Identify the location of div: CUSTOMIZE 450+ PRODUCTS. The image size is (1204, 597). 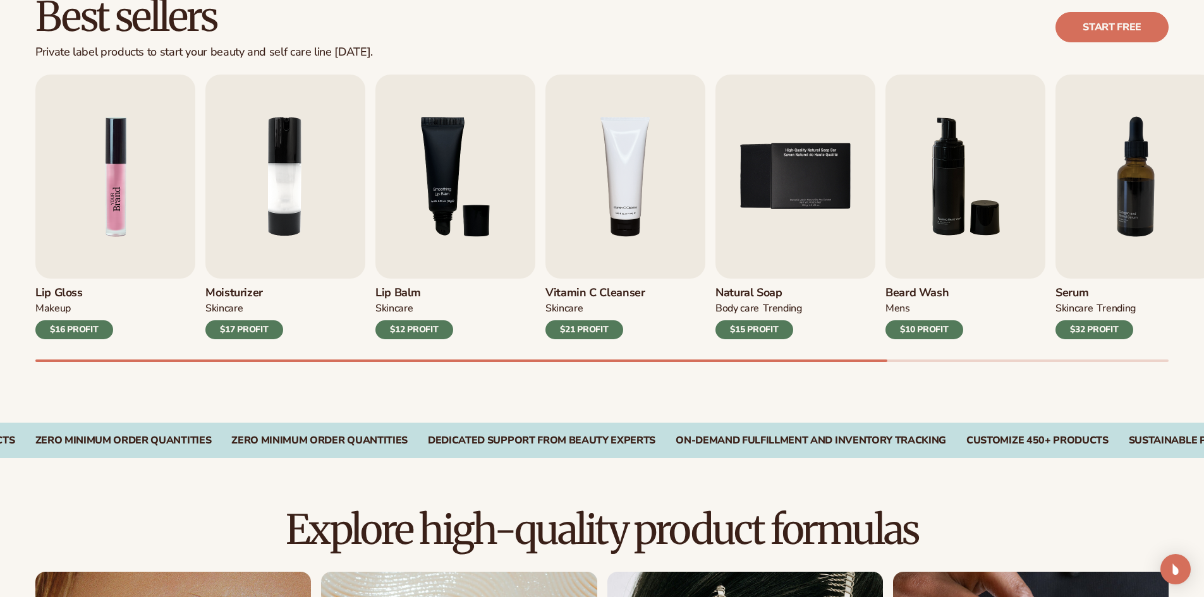
(1037, 440).